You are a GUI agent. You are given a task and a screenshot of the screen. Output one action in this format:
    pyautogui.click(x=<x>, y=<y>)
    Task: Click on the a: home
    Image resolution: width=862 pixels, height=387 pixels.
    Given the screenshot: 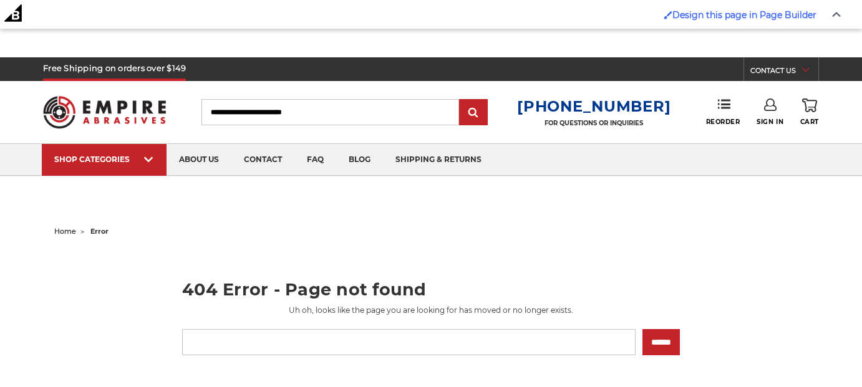 What is the action you would take?
    pyautogui.click(x=65, y=231)
    